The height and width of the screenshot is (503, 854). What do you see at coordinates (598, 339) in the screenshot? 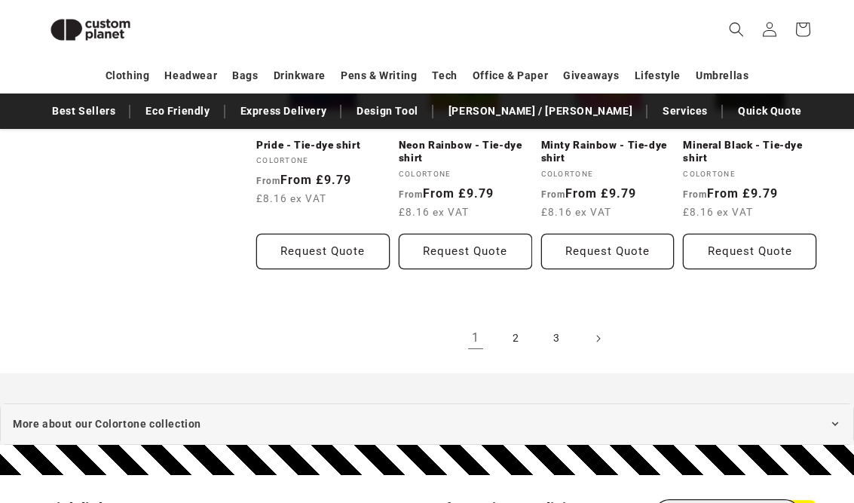
I see `a: Next page` at bounding box center [598, 339].